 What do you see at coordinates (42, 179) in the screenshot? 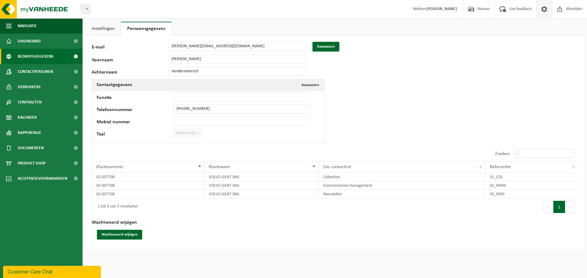
I see `span: Acceptatievoorwaarden` at bounding box center [42, 179].